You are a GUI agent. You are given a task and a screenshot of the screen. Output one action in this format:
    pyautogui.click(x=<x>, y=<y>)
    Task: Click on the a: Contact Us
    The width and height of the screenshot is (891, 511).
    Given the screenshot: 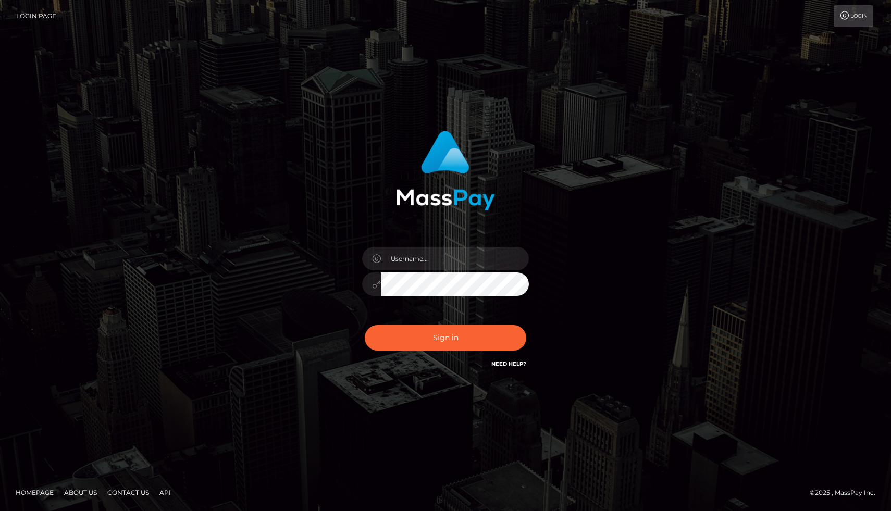 What is the action you would take?
    pyautogui.click(x=128, y=493)
    